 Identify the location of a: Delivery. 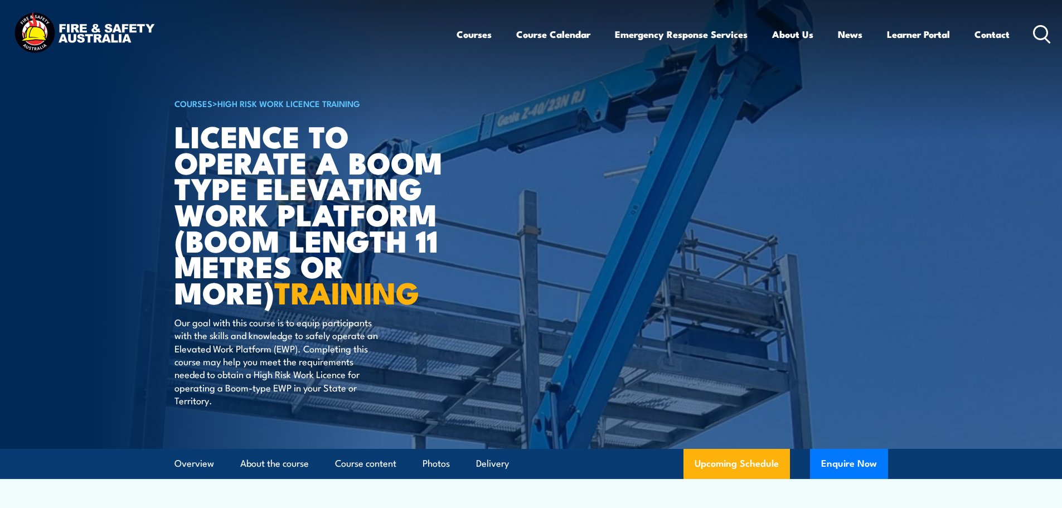
(492, 463).